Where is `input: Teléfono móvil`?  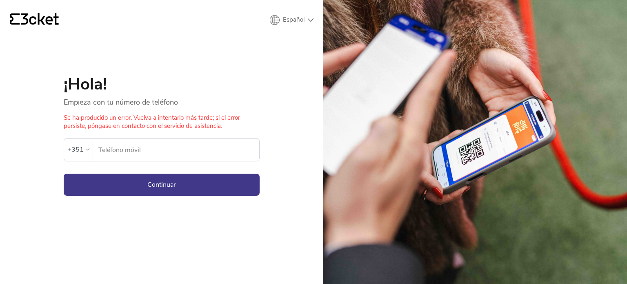 input: Teléfono móvil is located at coordinates (178, 149).